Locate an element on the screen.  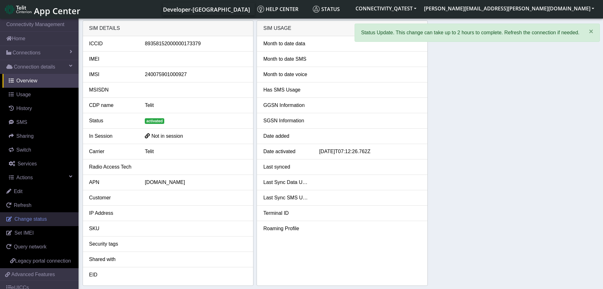
span: Help center is located at coordinates (278, 9).